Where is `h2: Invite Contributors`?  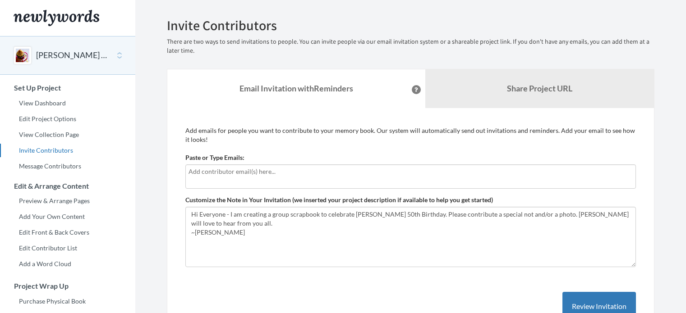 h2: Invite Contributors is located at coordinates (410, 25).